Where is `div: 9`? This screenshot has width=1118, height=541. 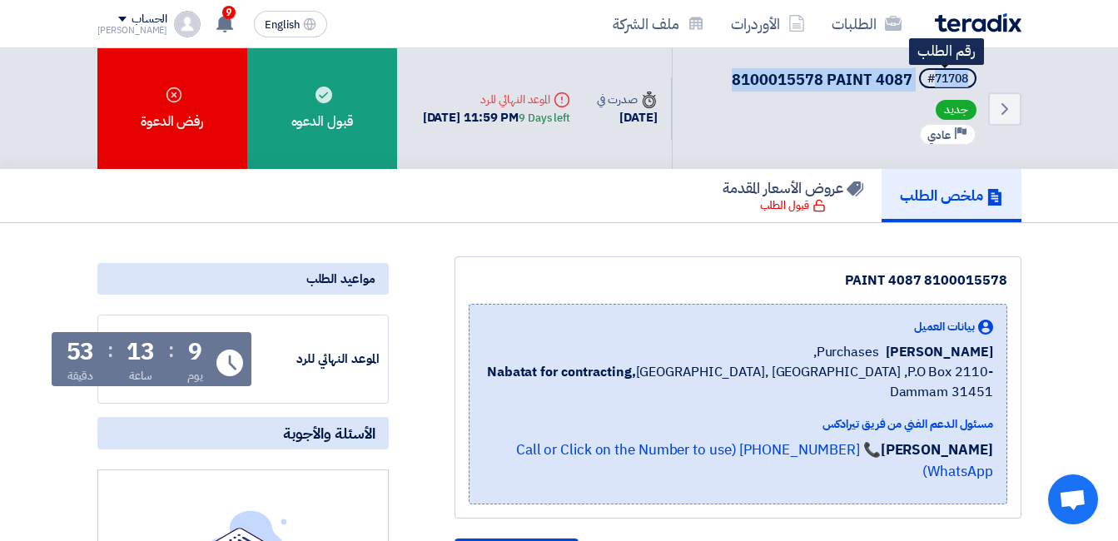
div: 9 is located at coordinates (195, 352).